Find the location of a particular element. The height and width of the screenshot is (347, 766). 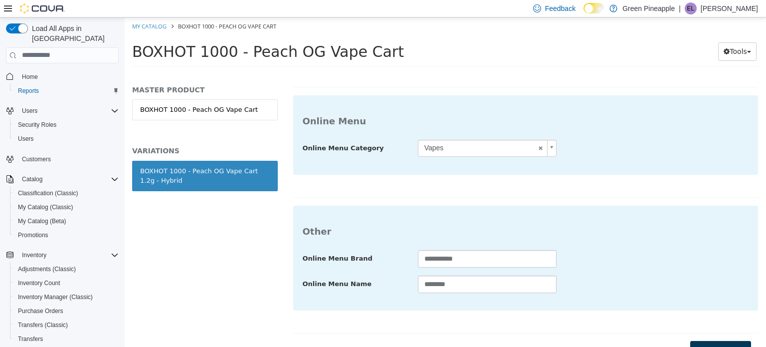

a: Vapes is located at coordinates (362, 131).